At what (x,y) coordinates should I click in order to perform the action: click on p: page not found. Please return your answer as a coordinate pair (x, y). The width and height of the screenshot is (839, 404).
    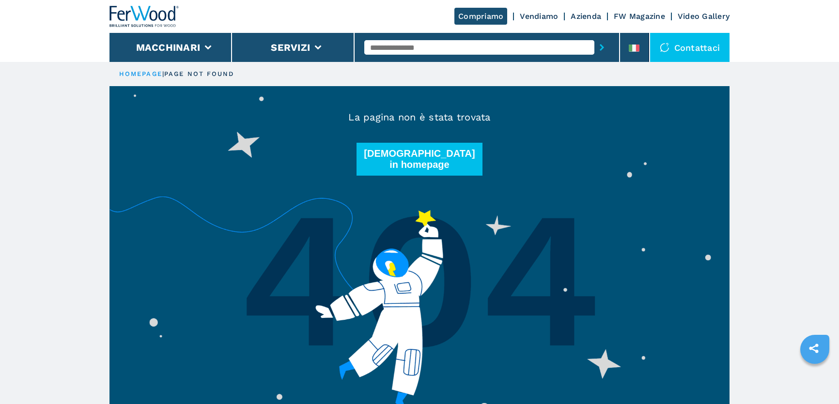
    Looking at the image, I should click on (199, 74).